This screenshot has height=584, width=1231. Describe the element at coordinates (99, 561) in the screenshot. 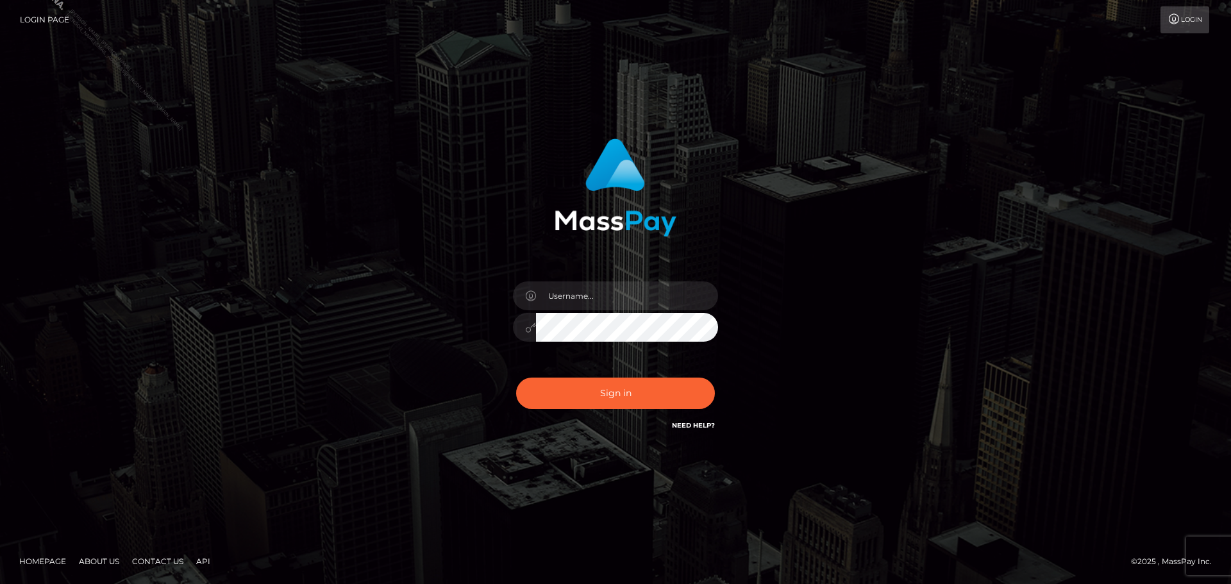

I see `a: About Us` at that location.